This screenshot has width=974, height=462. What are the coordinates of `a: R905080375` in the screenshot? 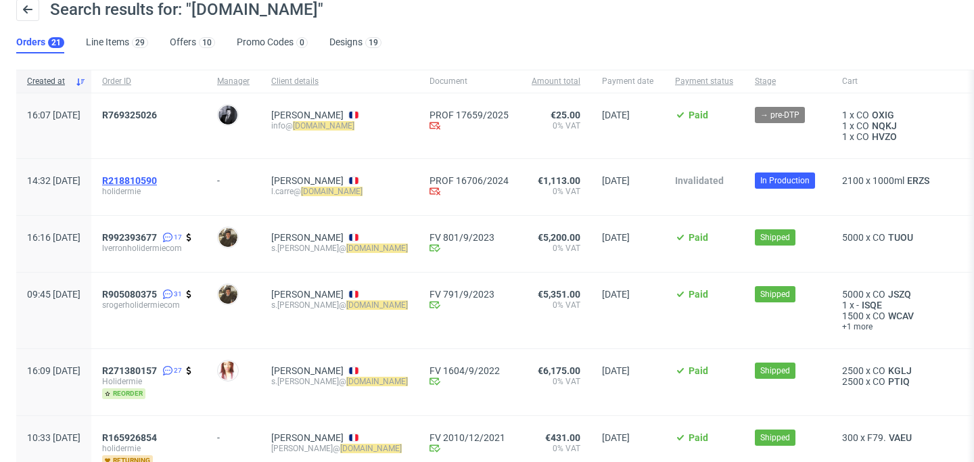 It's located at (131, 294).